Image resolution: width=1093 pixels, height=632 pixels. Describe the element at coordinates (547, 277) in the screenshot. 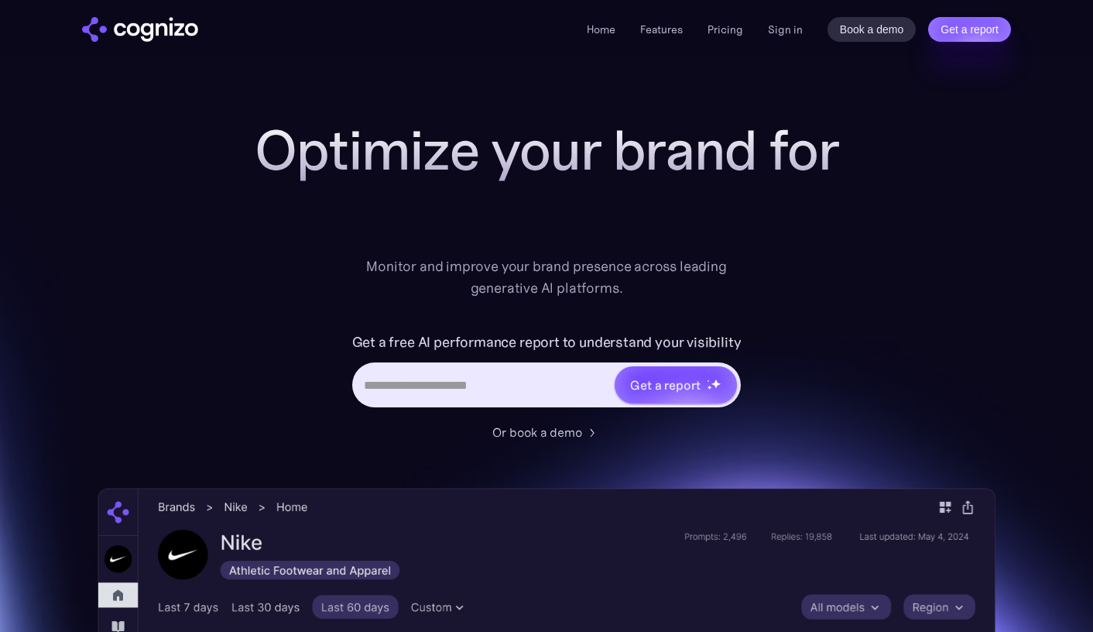

I see `div: Monitor and improve your brand presence across leading generative AI platforms.` at that location.